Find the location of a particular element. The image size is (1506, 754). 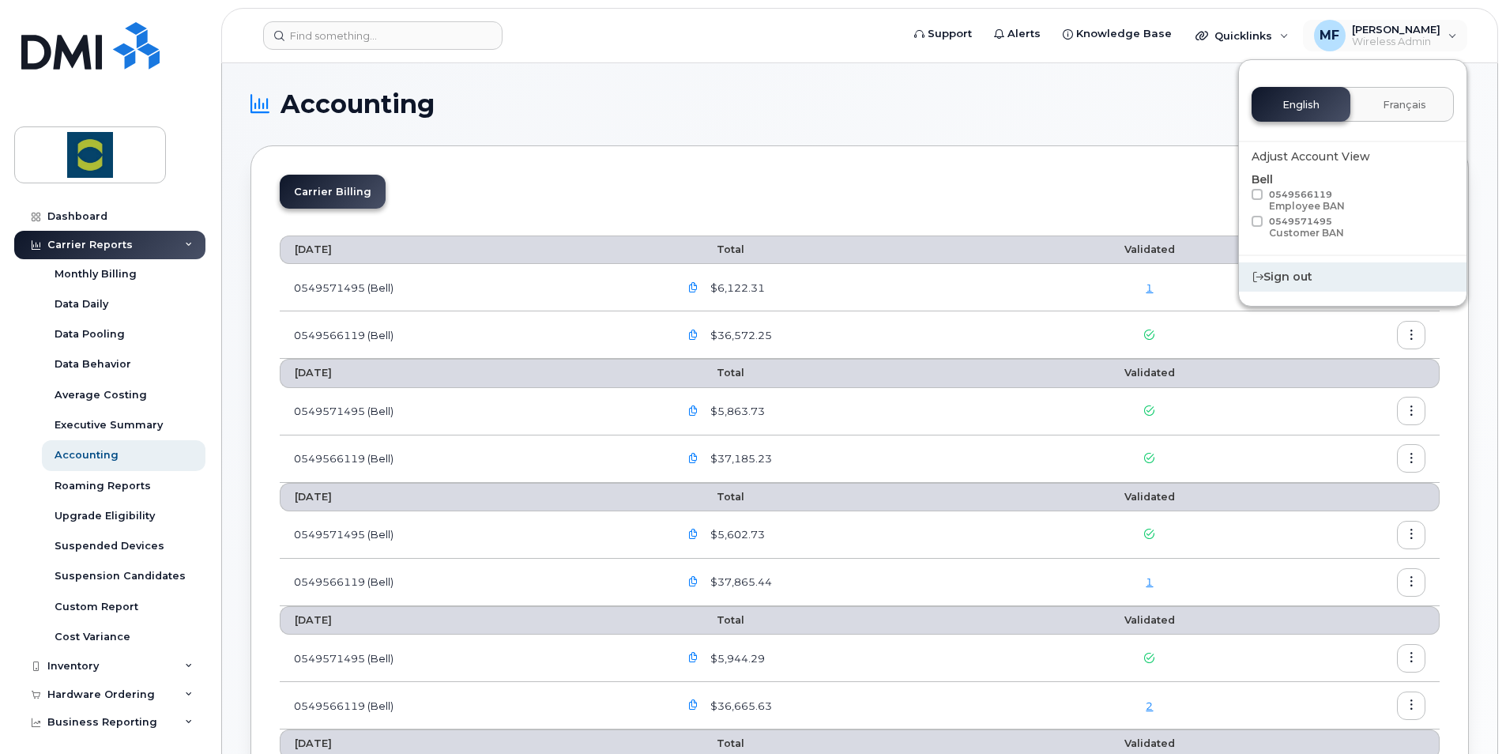

div: Bell is located at coordinates (1353, 206).